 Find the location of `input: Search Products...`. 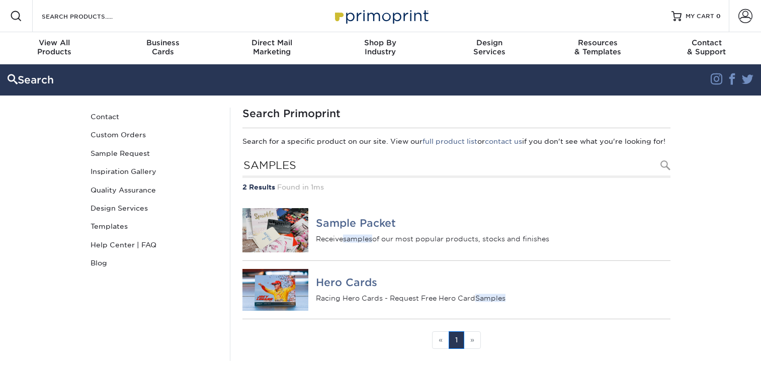

input: Search Products... is located at coordinates (456, 166).